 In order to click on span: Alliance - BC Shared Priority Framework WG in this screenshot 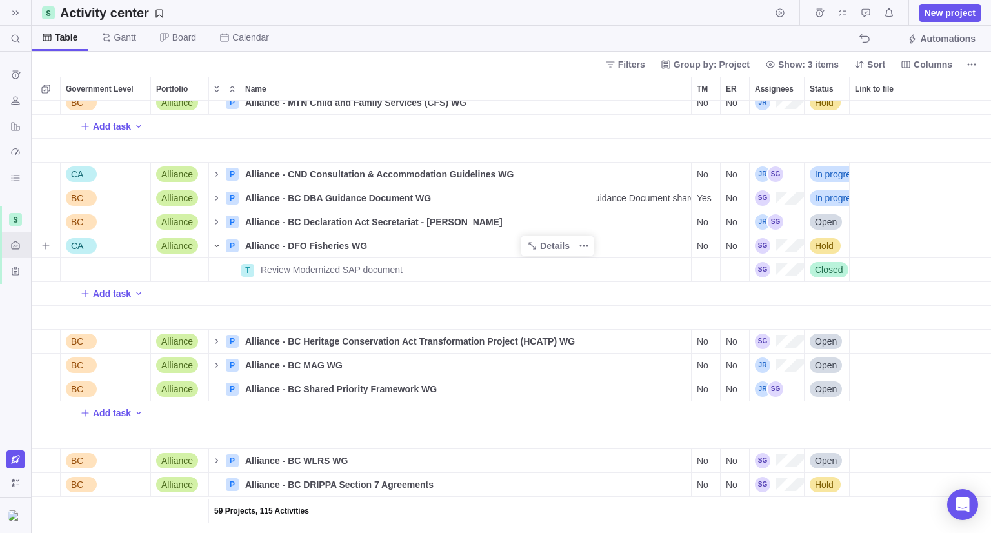, I will do `click(341, 389)`.